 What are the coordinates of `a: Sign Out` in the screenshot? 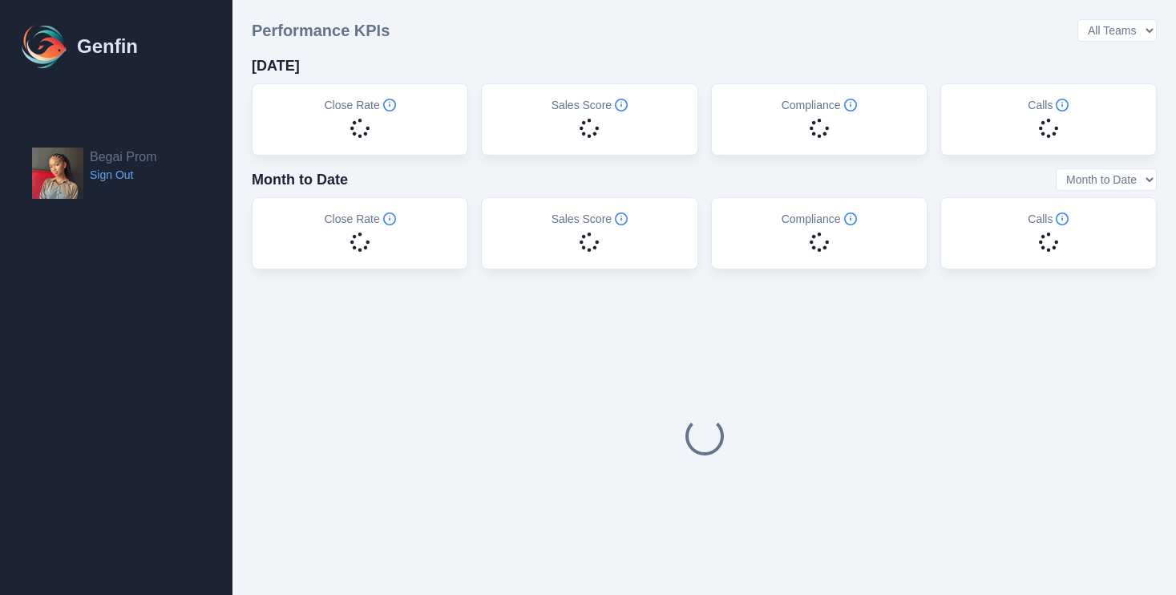 It's located at (123, 175).